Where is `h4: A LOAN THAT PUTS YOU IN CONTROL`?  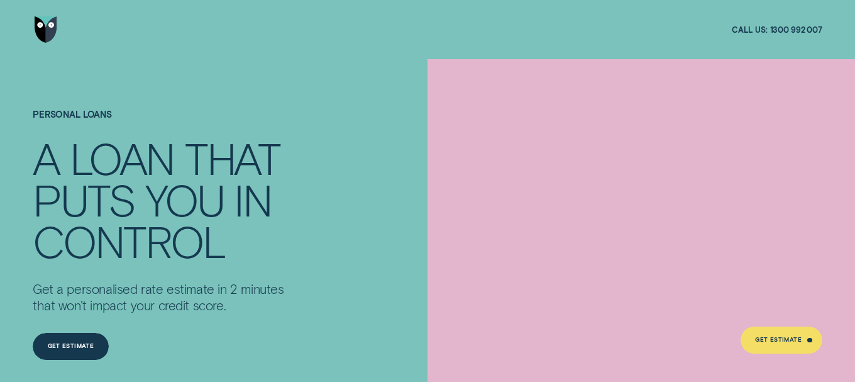
h4: A LOAN THAT PUTS YOU IN CONTROL is located at coordinates (161, 199).